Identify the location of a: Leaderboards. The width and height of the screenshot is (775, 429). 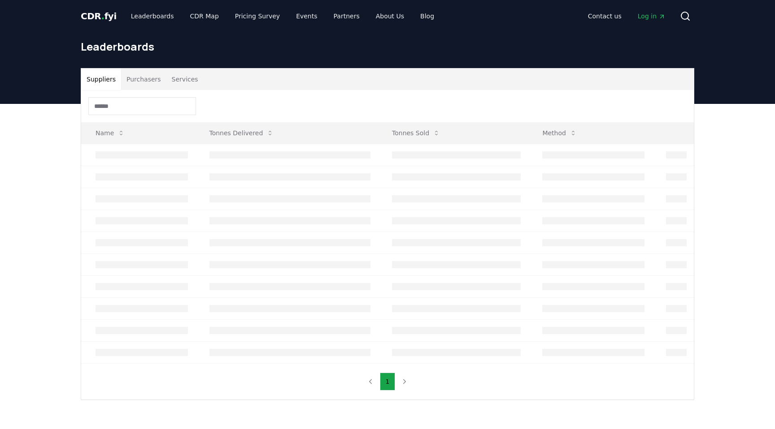
(152, 16).